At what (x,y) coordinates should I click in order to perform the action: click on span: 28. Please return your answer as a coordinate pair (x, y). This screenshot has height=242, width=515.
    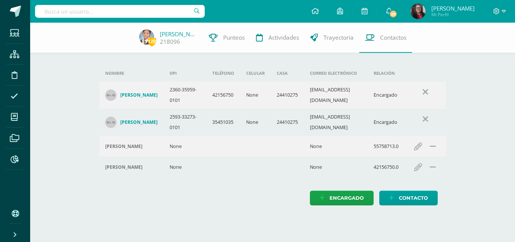
    Looking at the image, I should click on (393, 14).